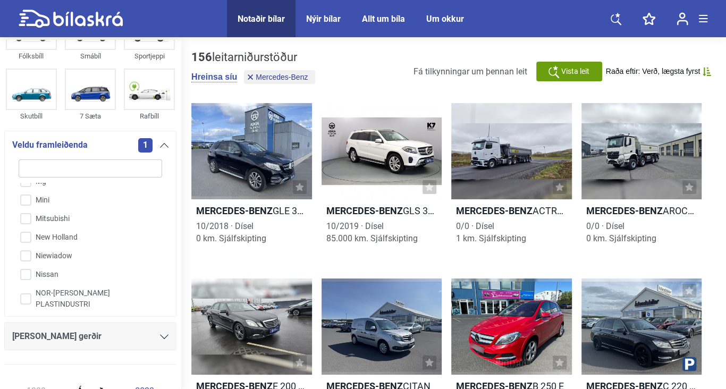 The image size is (726, 389). I want to click on div: leitarniðurstöður, so click(254, 57).